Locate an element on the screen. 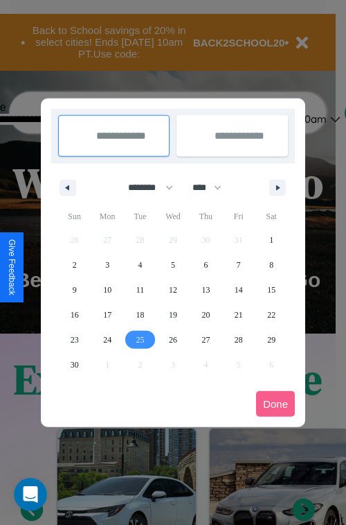  span: 30 is located at coordinates (75, 364).